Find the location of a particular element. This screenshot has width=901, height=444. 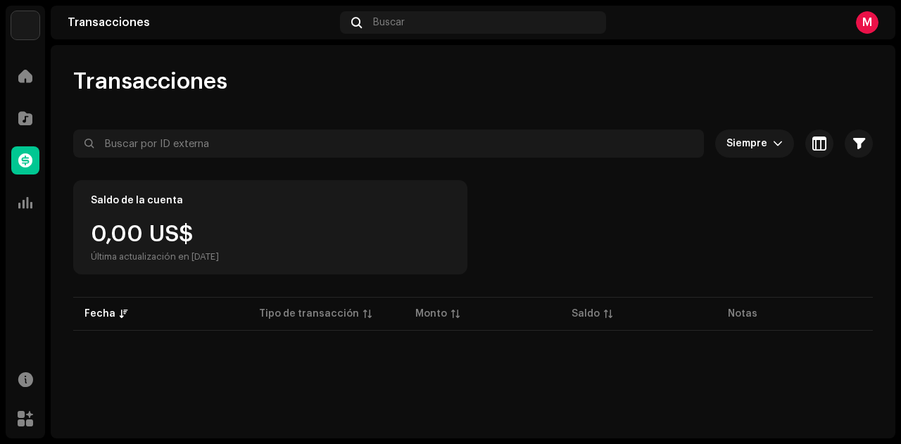

input: Buscar por ID externa is located at coordinates (388, 144).